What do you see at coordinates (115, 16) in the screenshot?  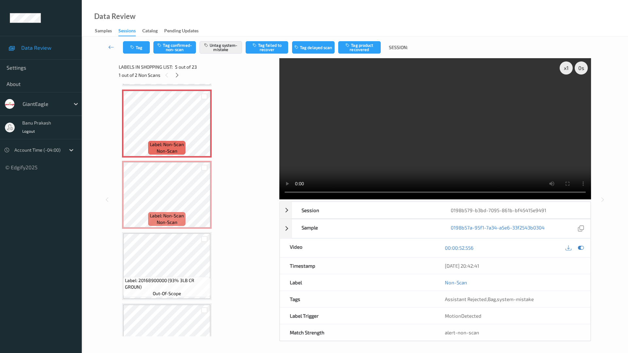 I see `div: Data Review` at bounding box center [115, 16].